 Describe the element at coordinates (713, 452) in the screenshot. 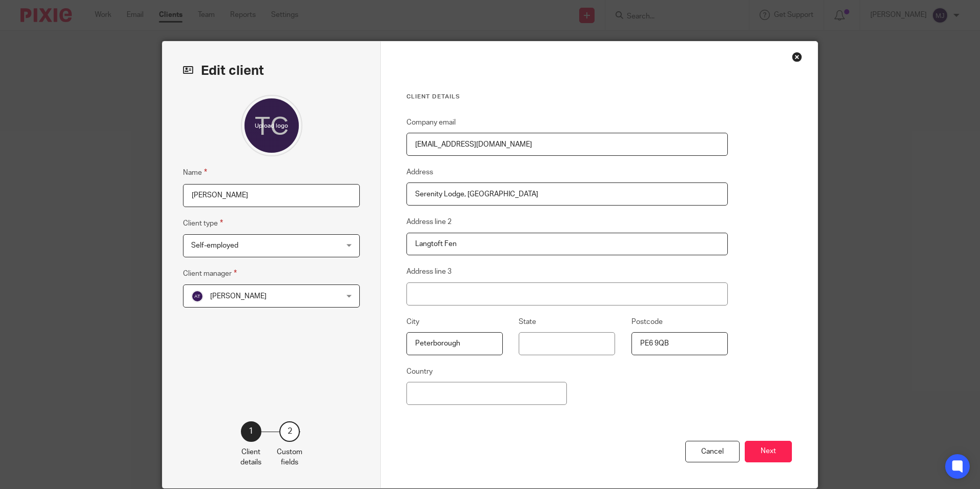

I see `div: Cancel` at that location.